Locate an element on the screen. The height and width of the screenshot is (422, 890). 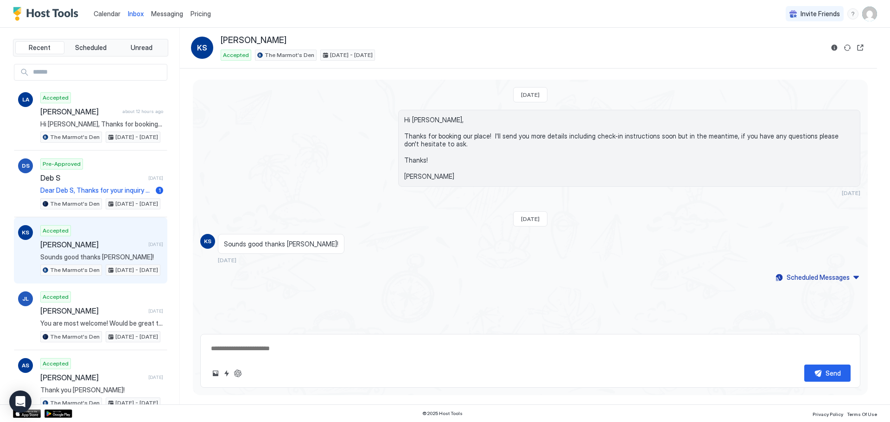
button: Recent is located at coordinates (40, 48).